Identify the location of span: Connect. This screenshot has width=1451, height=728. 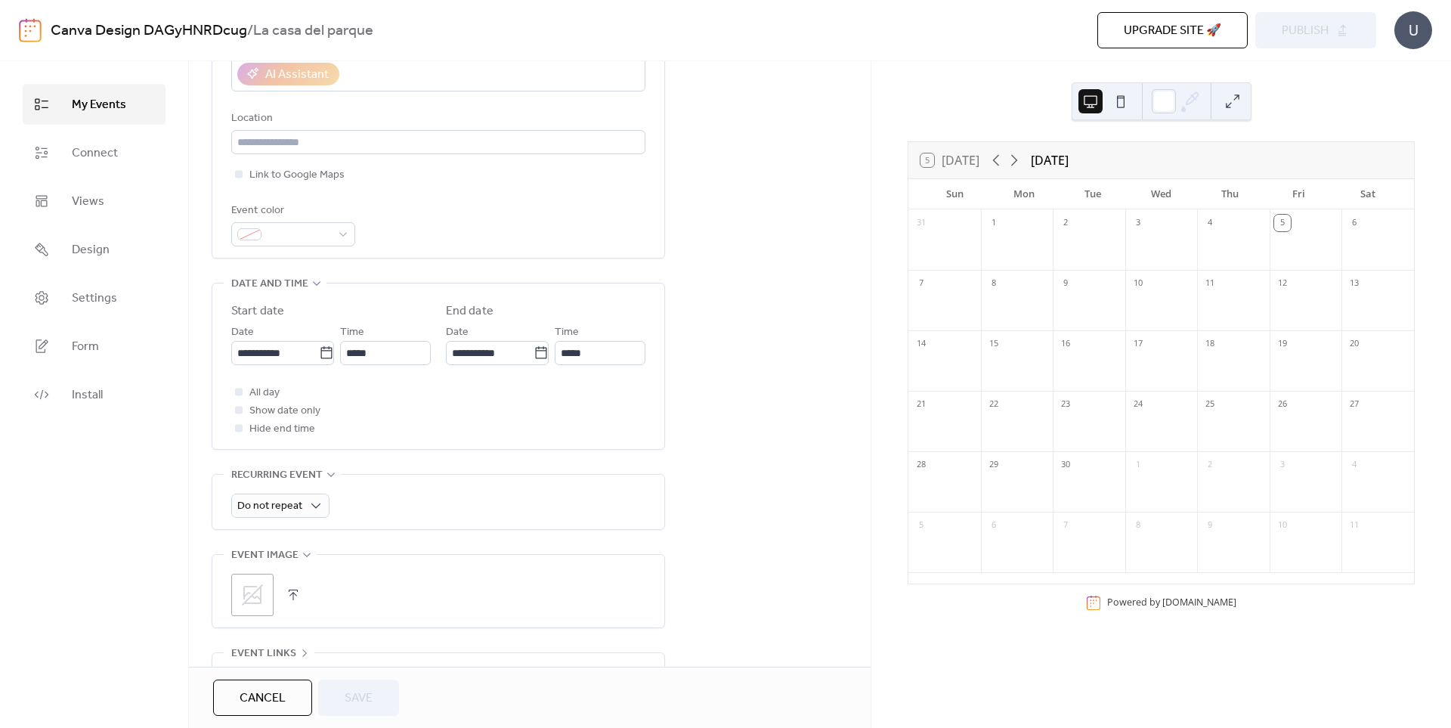
(94, 153).